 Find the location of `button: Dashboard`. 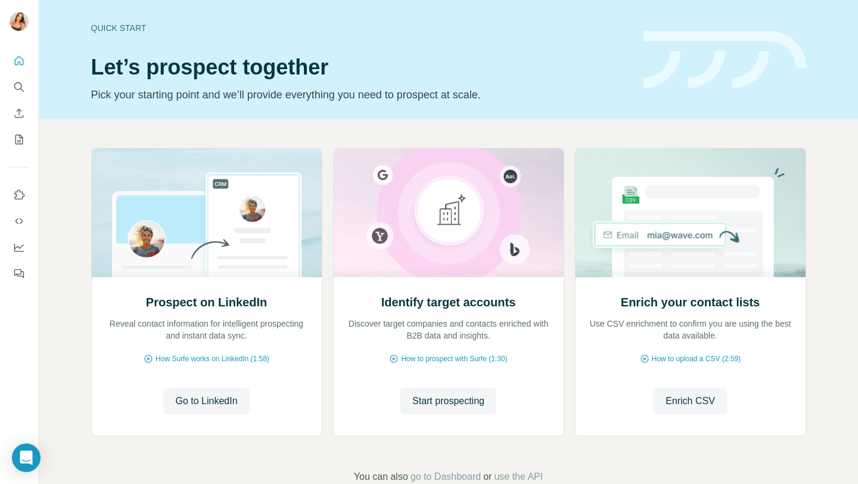

button: Dashboard is located at coordinates (19, 247).